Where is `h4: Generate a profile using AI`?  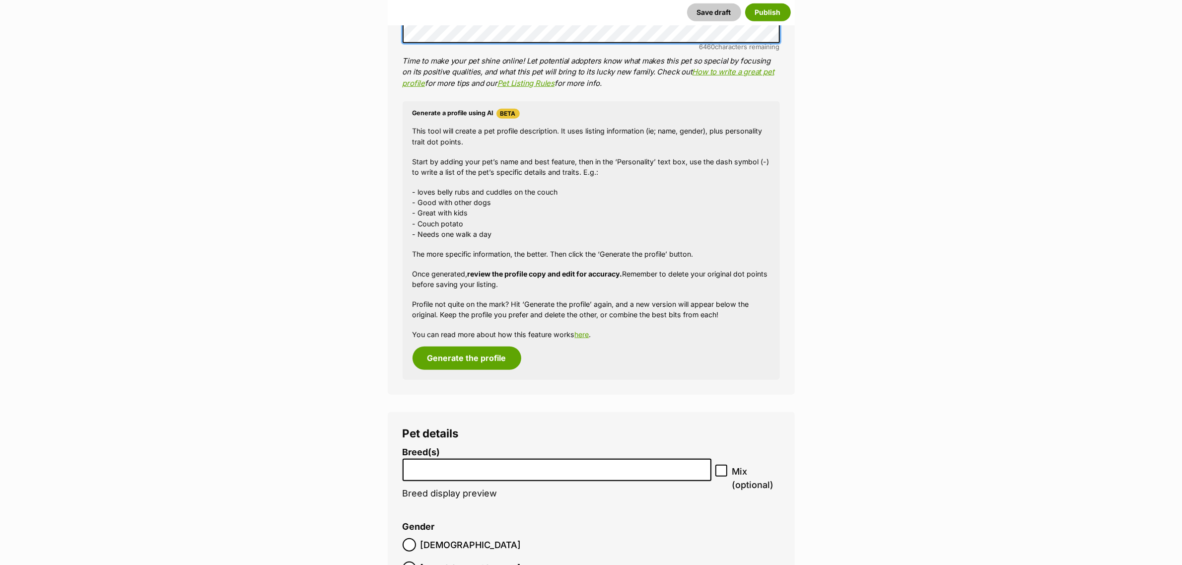
h4: Generate a profile using AI is located at coordinates (591, 114).